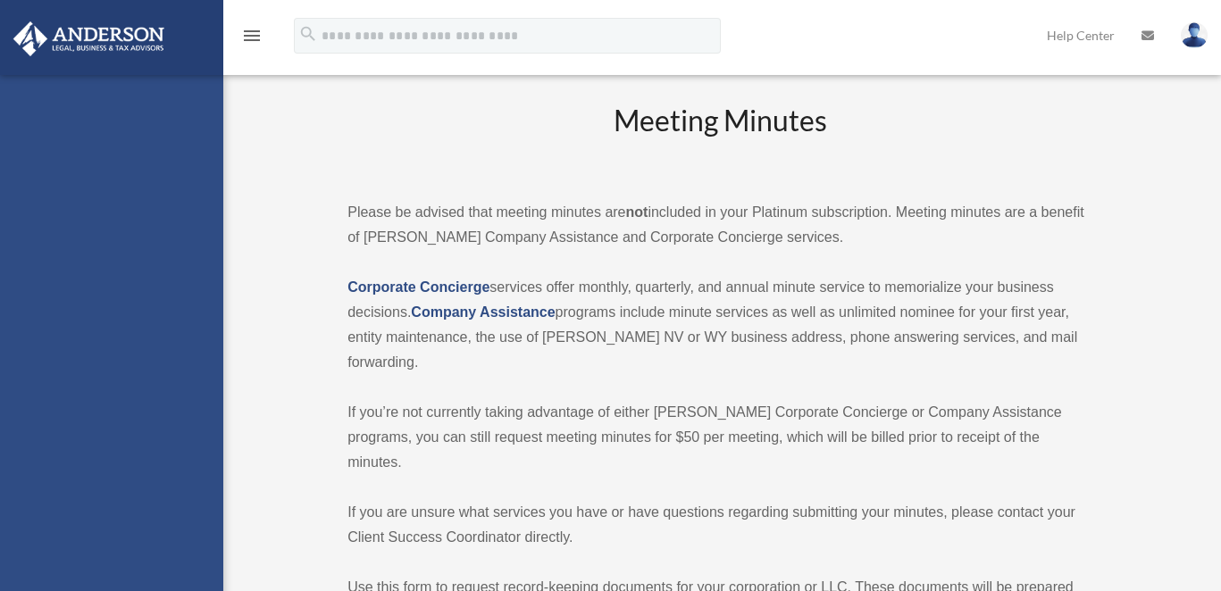 The image size is (1221, 591). I want to click on strong: Company Assistance, so click(482, 312).